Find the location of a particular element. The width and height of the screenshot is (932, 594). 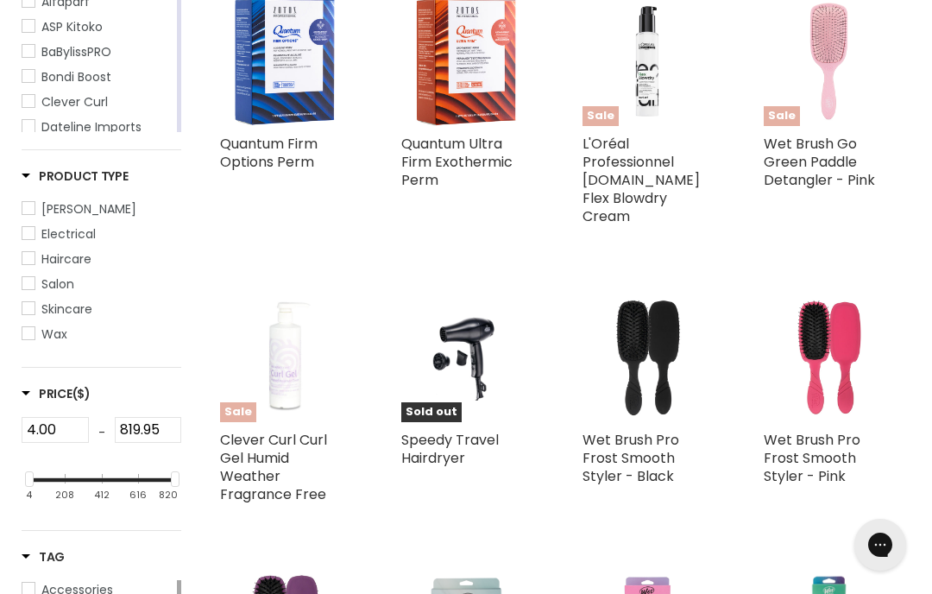

a: Wax is located at coordinates (101, 334).